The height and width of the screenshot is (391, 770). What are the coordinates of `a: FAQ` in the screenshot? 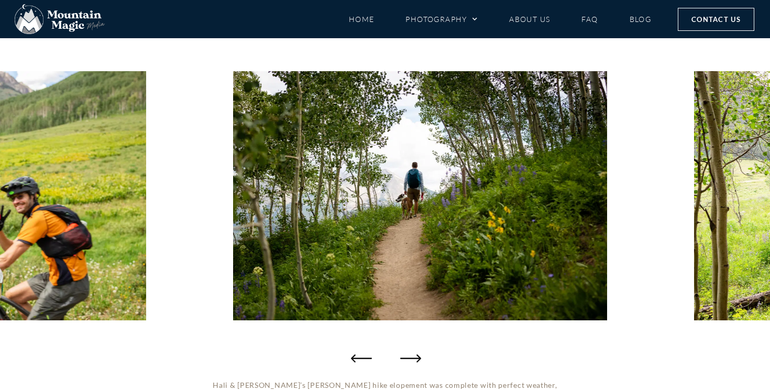 It's located at (589, 19).